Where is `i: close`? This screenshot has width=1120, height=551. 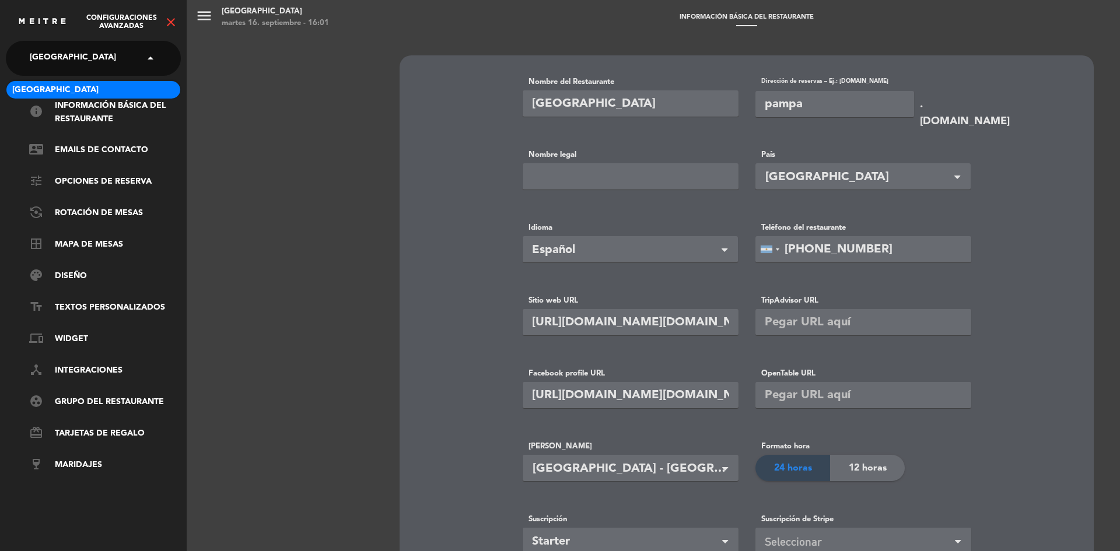 i: close is located at coordinates (171, 22).